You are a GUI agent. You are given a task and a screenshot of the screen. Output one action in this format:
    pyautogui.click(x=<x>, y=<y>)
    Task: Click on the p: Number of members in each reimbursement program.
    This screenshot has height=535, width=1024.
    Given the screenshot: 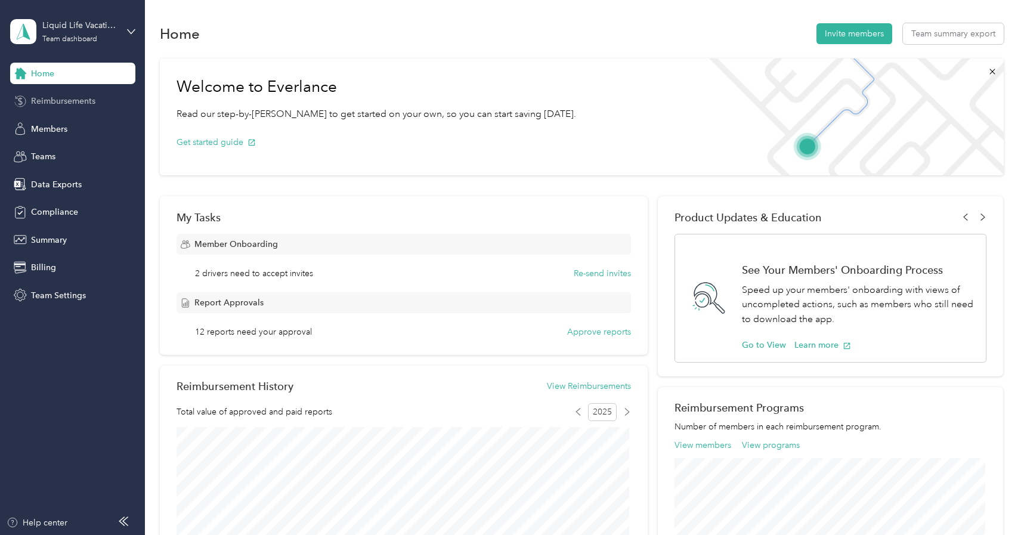 What is the action you would take?
    pyautogui.click(x=830, y=426)
    